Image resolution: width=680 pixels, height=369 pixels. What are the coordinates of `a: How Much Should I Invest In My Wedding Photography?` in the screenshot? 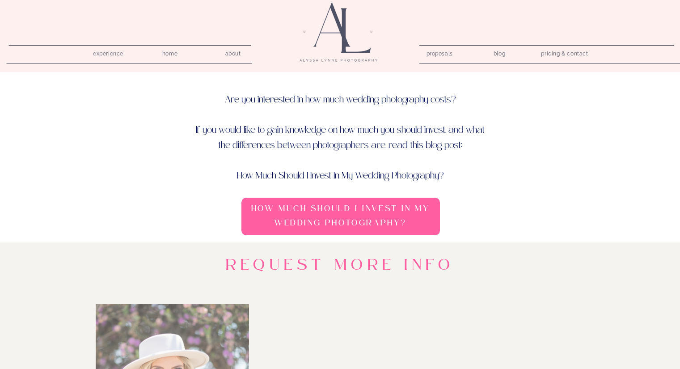 It's located at (340, 217).